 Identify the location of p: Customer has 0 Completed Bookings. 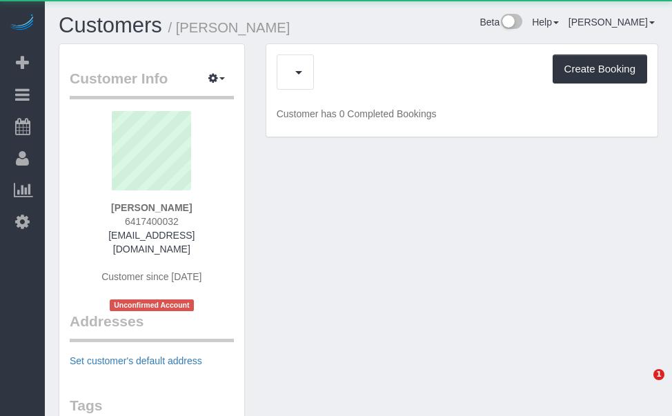
(461, 114).